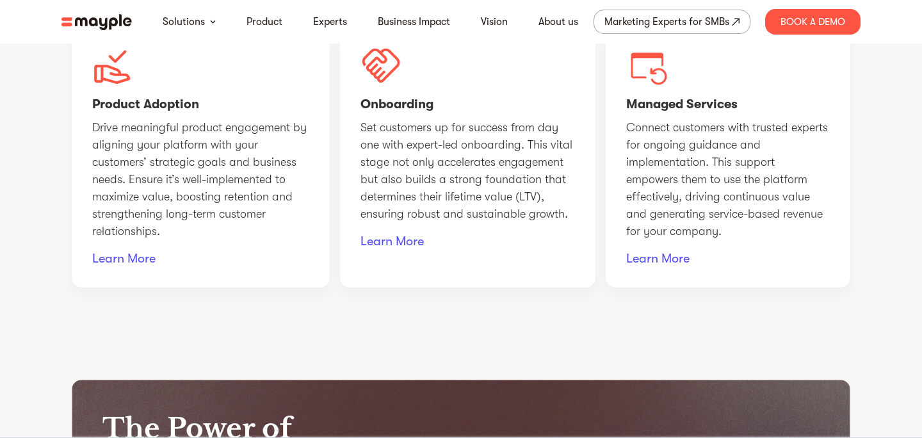  Describe the element at coordinates (200, 104) in the screenshot. I see `h4: Product Adoption` at that location.